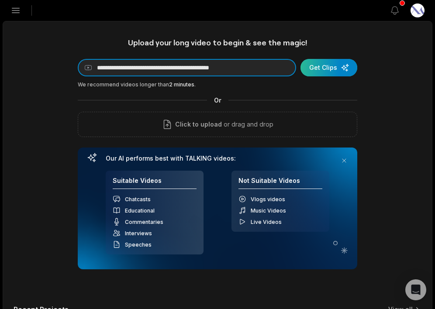 The image size is (435, 309). Describe the element at coordinates (268, 199) in the screenshot. I see `span: Vlogs videos` at that location.